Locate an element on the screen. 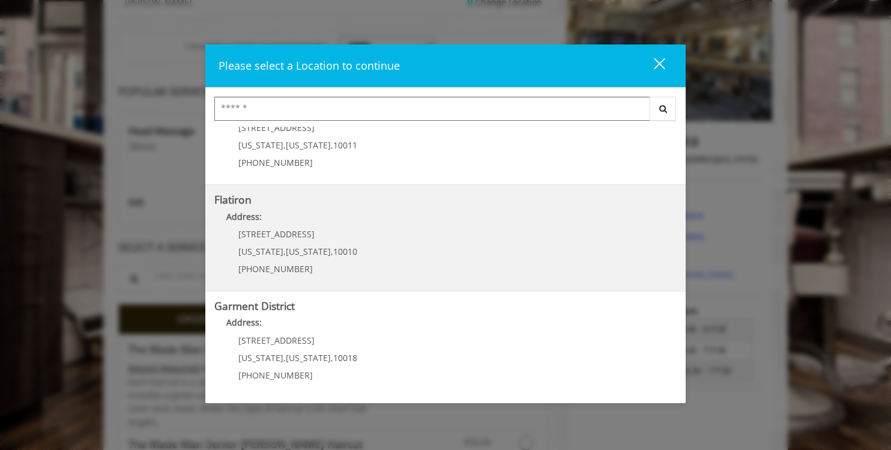 The image size is (891, 450). b: Garment District is located at coordinates (255, 306).